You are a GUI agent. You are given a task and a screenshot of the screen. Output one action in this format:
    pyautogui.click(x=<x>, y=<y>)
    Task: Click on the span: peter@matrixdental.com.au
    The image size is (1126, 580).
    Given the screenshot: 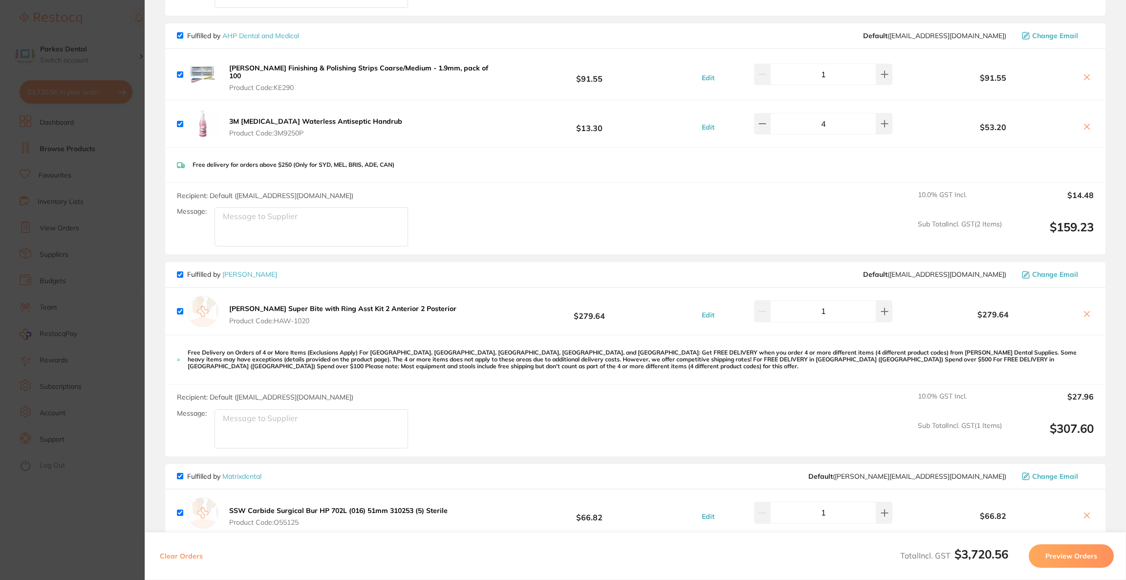 What is the action you would take?
    pyautogui.click(x=907, y=476)
    